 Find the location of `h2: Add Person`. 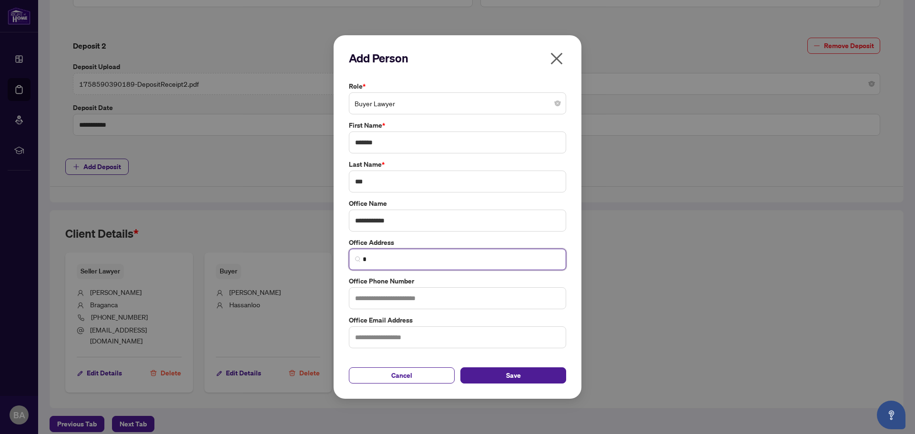

h2: Add Person is located at coordinates (458, 58).